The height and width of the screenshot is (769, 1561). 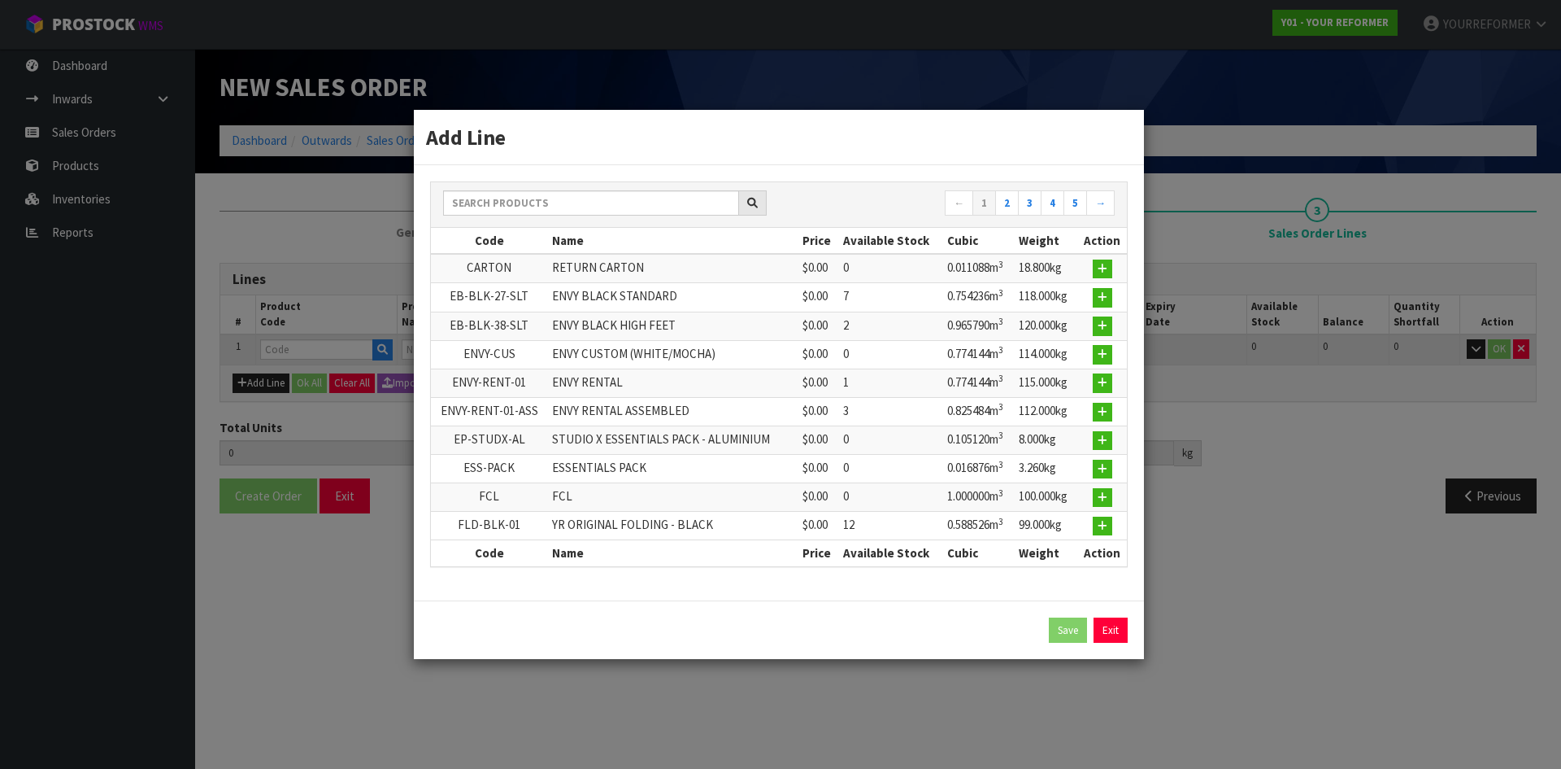 I want to click on td: ENVY RENTAL, so click(x=673, y=382).